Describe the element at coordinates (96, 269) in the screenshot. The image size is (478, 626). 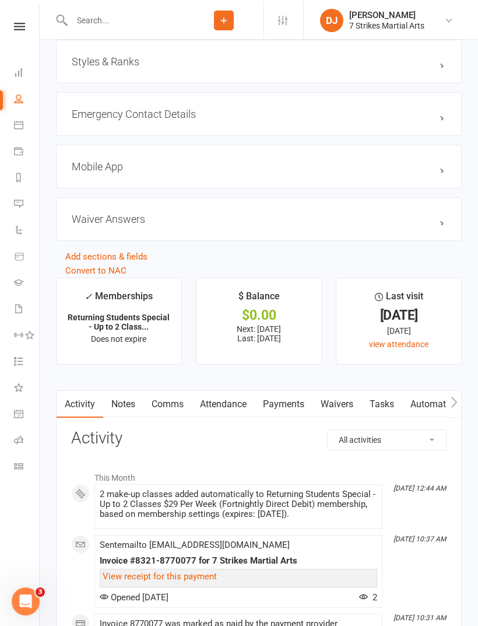
I see `a: Convert to NAC` at that location.